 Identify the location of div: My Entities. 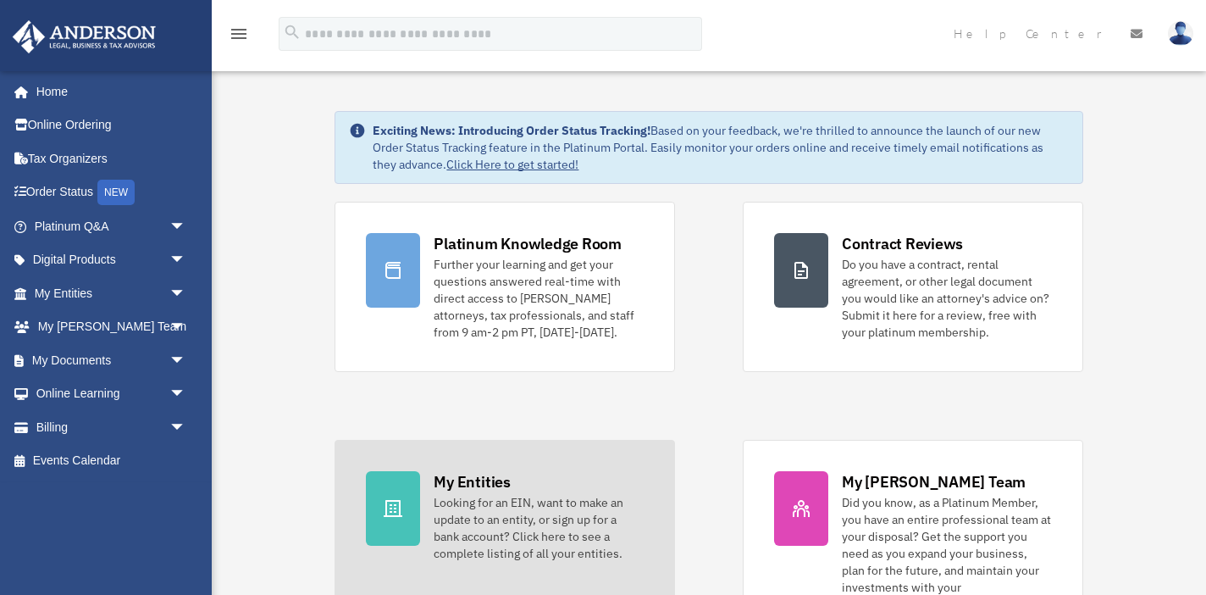
(472, 481).